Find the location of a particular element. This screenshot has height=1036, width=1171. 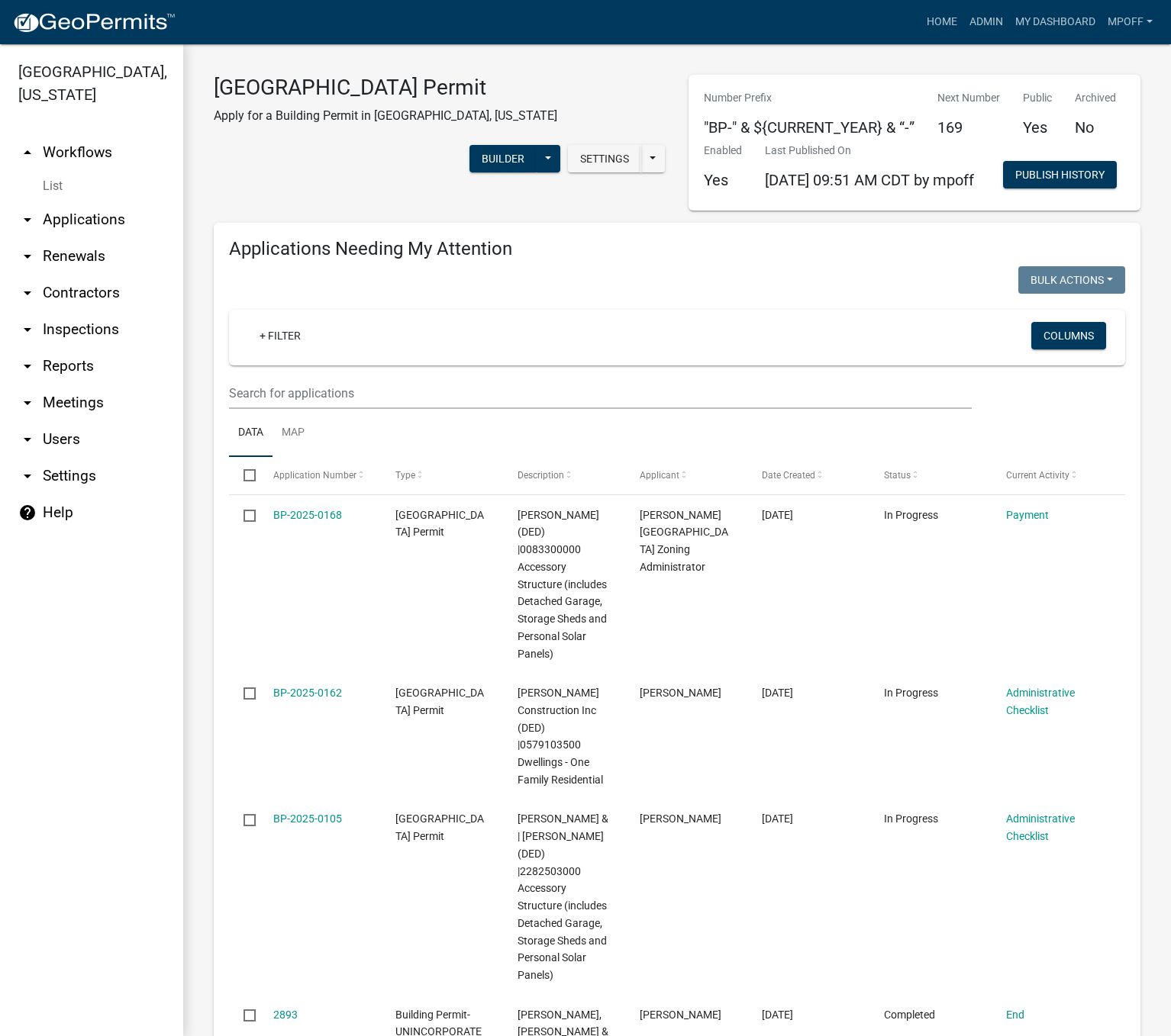

p: Enabled is located at coordinates (723, 150).